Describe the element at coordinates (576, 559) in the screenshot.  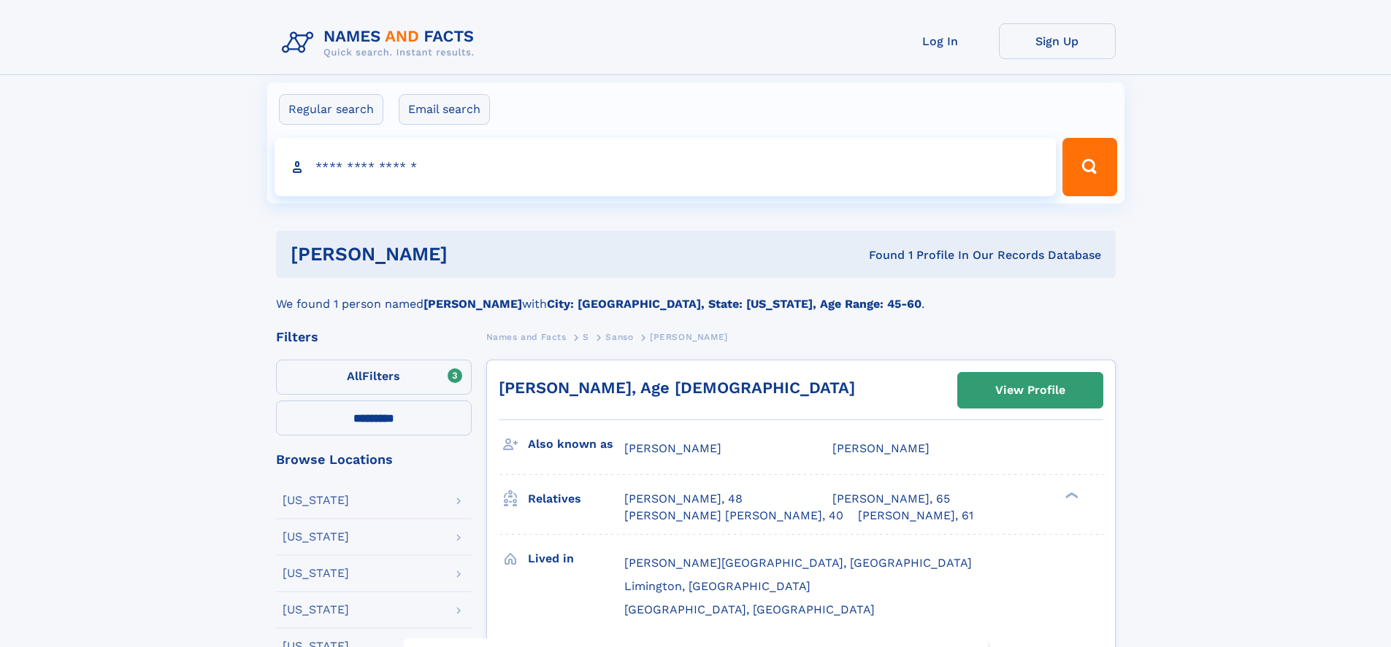
I see `h3: Lived in` at that location.